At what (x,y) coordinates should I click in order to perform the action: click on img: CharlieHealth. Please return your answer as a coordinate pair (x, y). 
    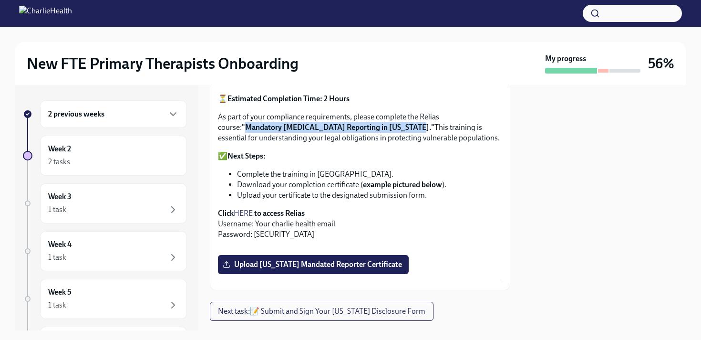
    Looking at the image, I should click on (45, 13).